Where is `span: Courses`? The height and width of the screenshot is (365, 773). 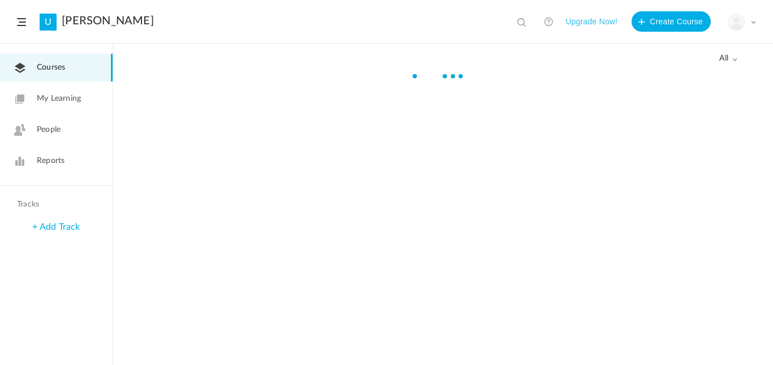
span: Courses is located at coordinates (51, 67).